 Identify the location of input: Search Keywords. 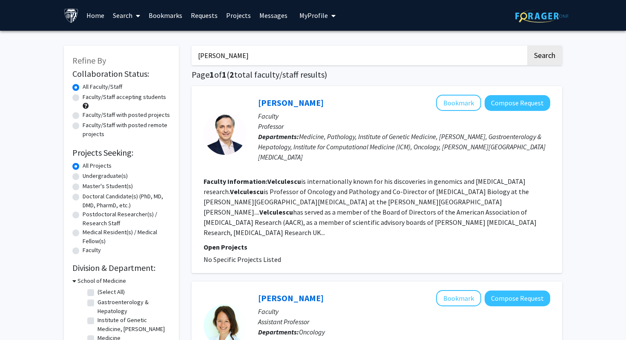
(359, 55).